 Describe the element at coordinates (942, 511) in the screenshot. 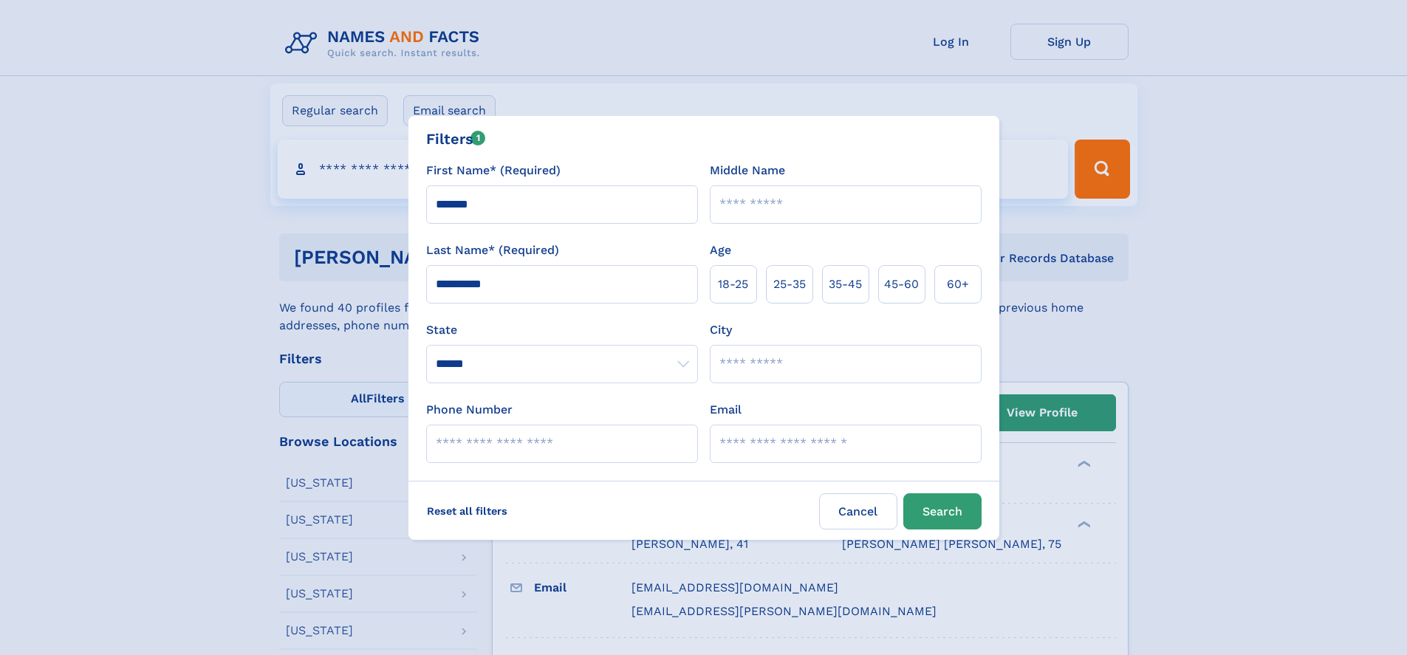

I see `button: Search` at that location.